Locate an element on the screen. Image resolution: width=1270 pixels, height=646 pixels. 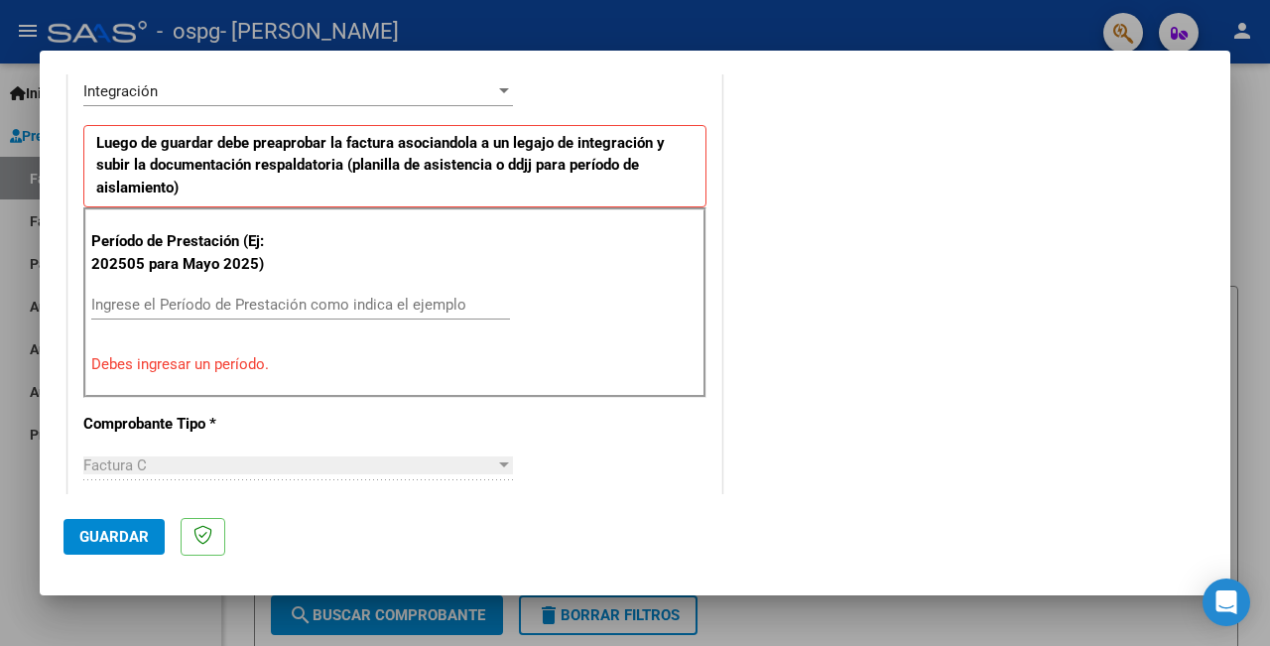
span: Factura C is located at coordinates (115, 465).